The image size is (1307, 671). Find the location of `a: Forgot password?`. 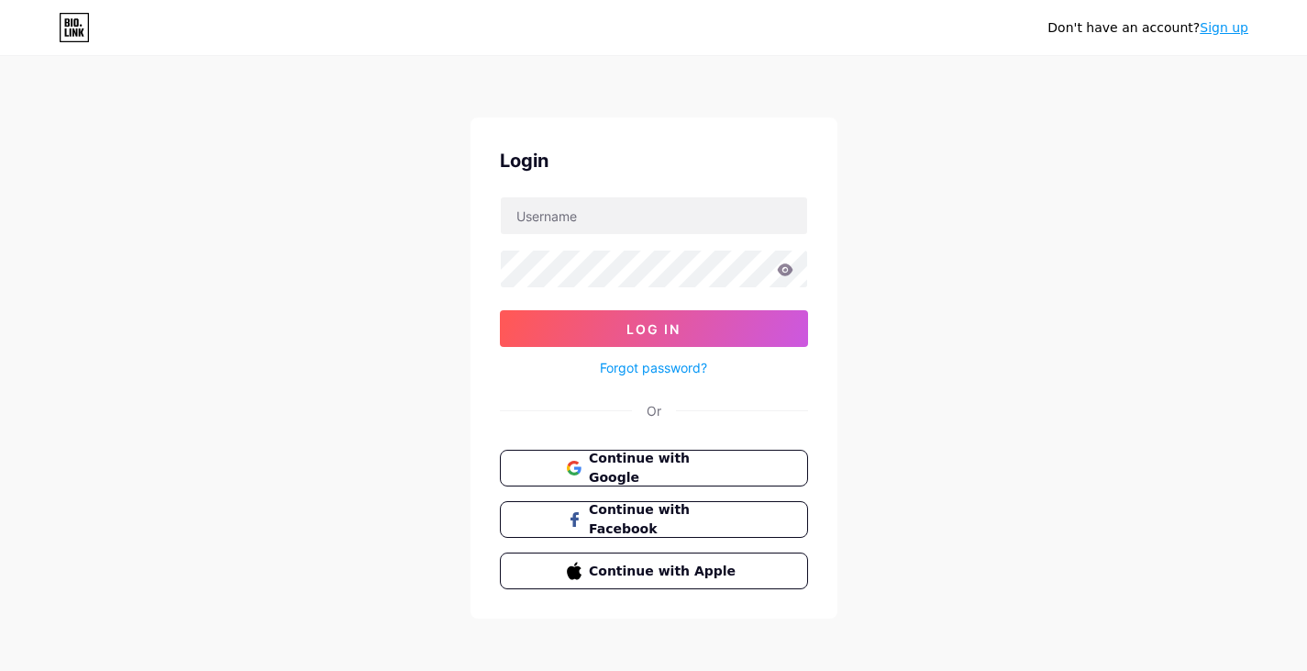

a: Forgot password? is located at coordinates (653, 367).